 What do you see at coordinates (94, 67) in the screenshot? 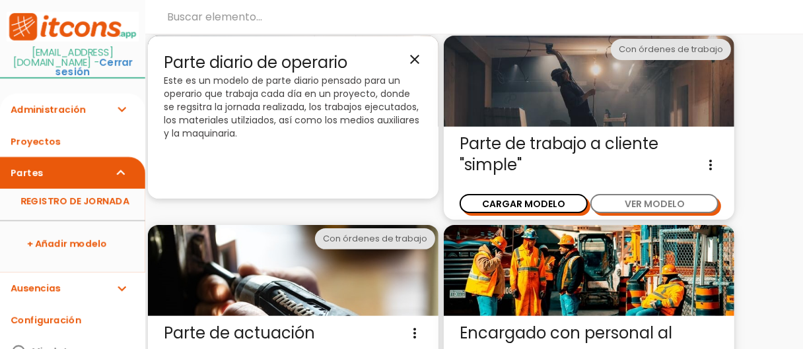
I see `a: Cerrar sesión` at bounding box center [94, 67].